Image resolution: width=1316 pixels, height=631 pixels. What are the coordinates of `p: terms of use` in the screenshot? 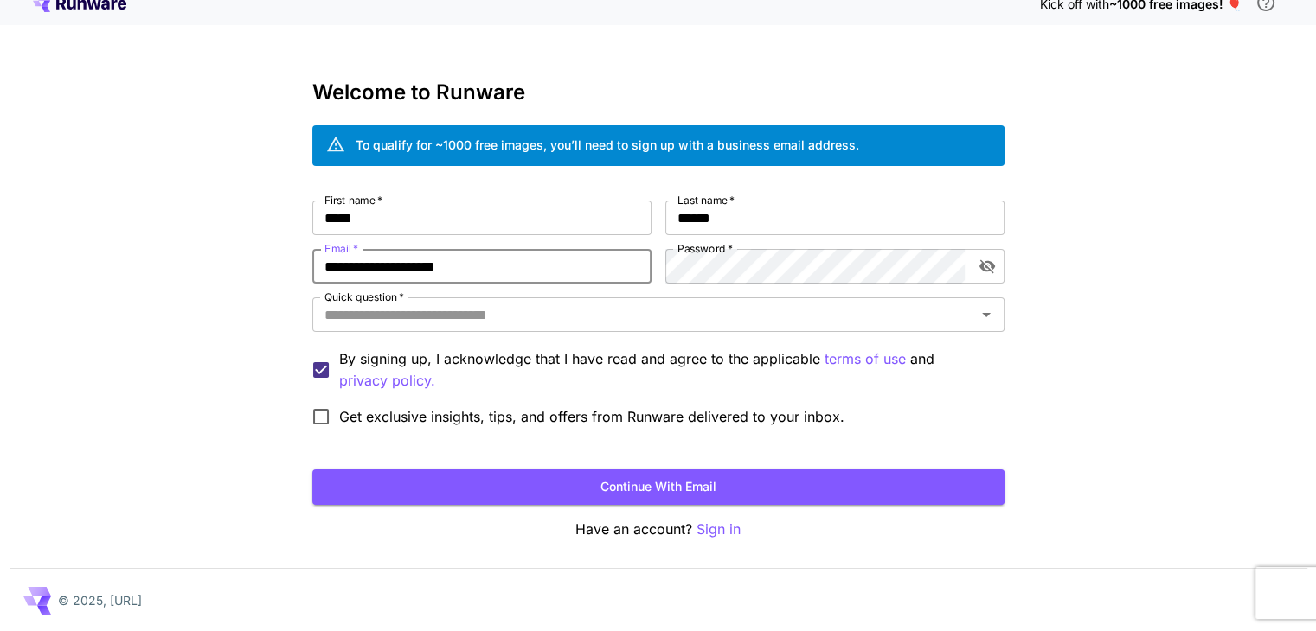 It's located at (865, 359).